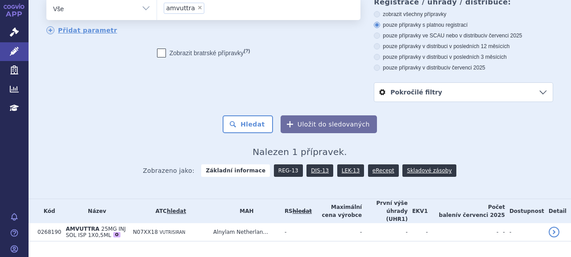 This screenshot has width=571, height=257. I want to click on th: RS, so click(296, 211).